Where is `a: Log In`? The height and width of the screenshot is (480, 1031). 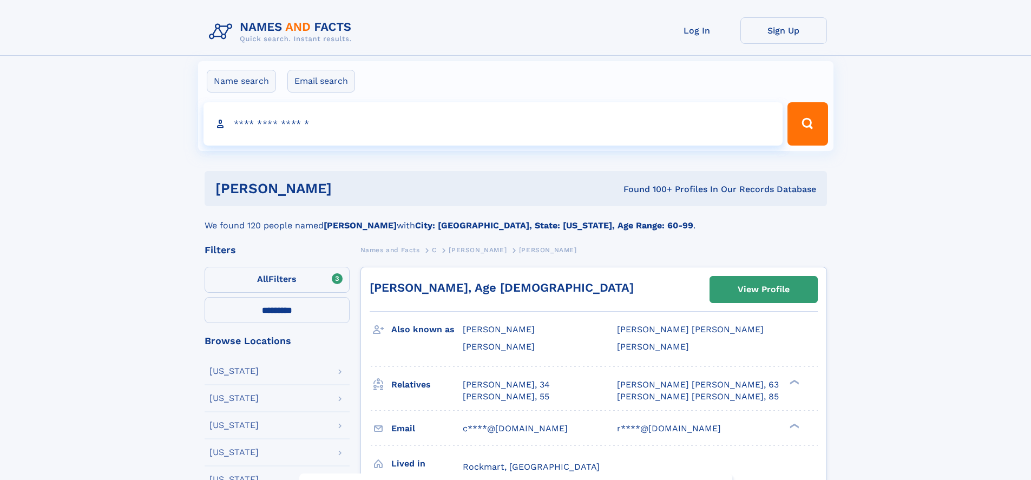 a: Log In is located at coordinates (697, 30).